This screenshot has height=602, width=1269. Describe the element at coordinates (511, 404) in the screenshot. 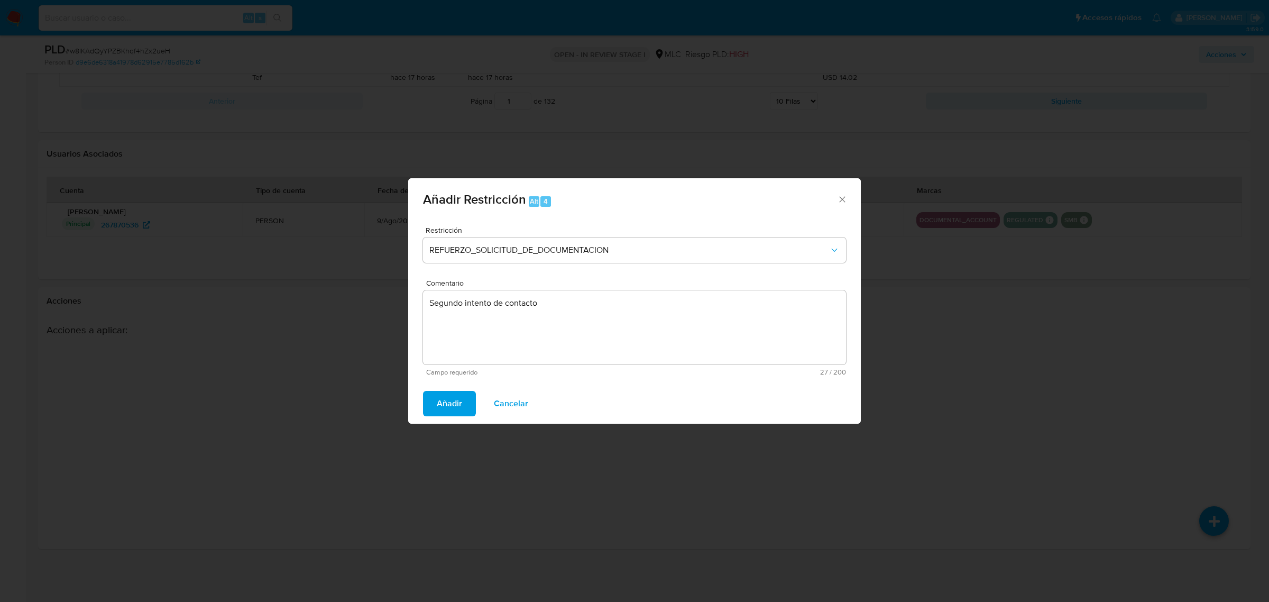

I see `span: Cancelar` at that location.